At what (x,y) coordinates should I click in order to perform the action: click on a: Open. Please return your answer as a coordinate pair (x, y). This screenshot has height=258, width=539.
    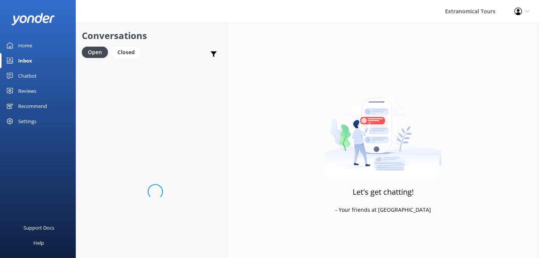
    Looking at the image, I should click on (97, 52).